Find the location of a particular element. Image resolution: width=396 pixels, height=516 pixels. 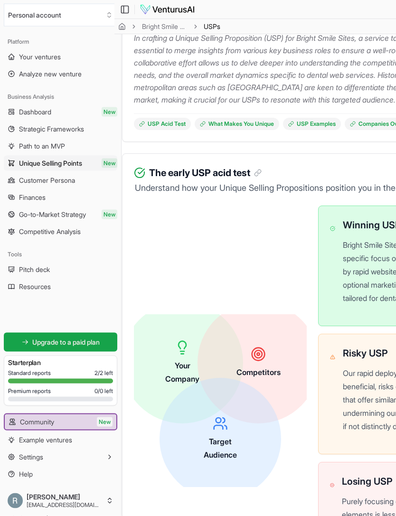

a: Your ventures is located at coordinates (60, 57).